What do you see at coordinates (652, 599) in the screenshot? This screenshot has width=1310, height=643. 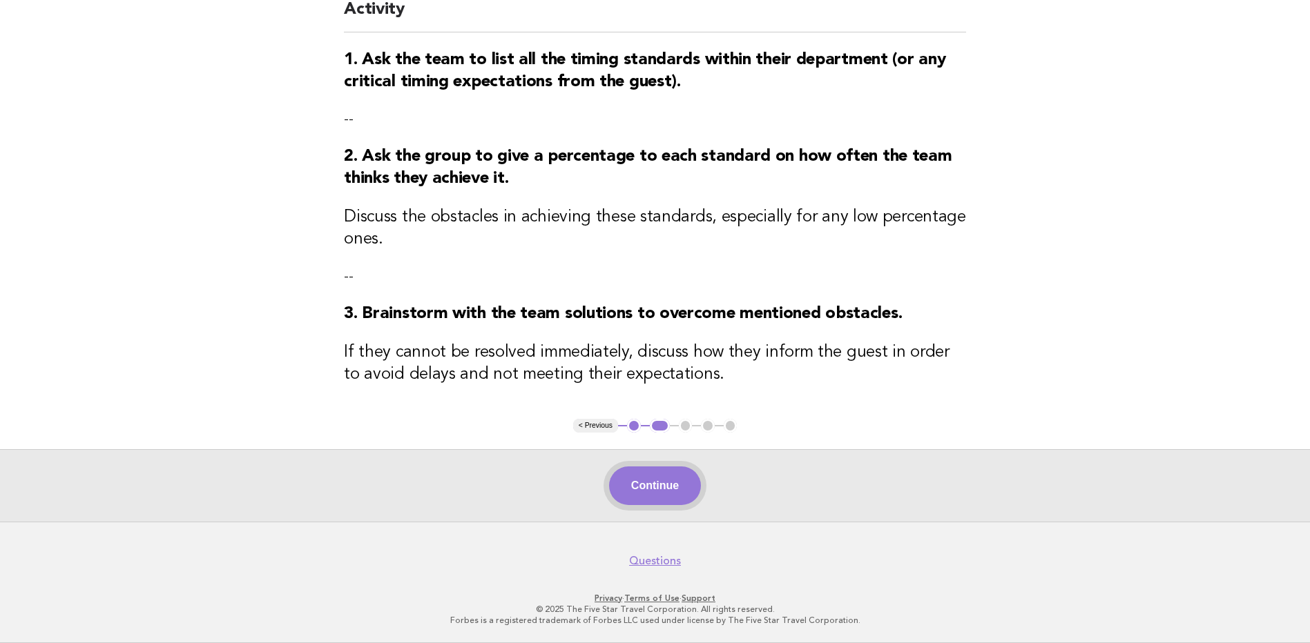 I see `a: Terms of Use` at bounding box center [652, 599].